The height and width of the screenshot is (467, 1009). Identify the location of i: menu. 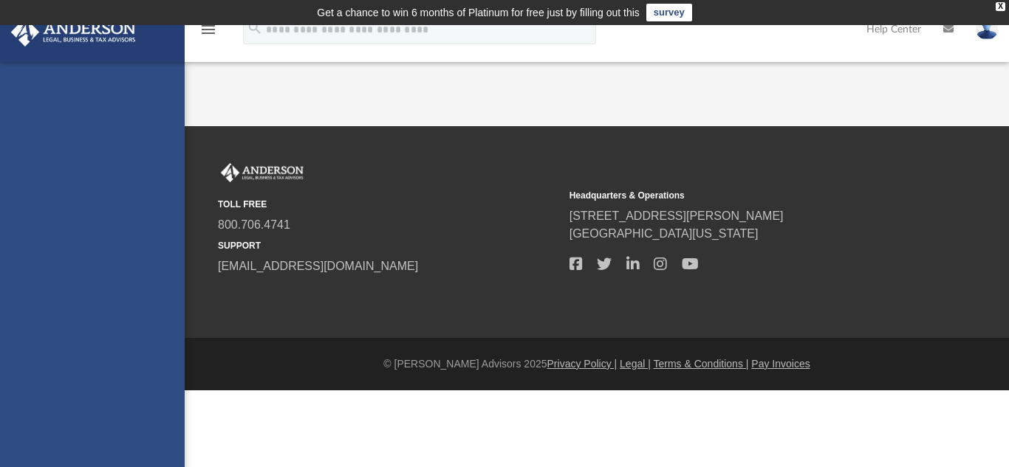
(208, 30).